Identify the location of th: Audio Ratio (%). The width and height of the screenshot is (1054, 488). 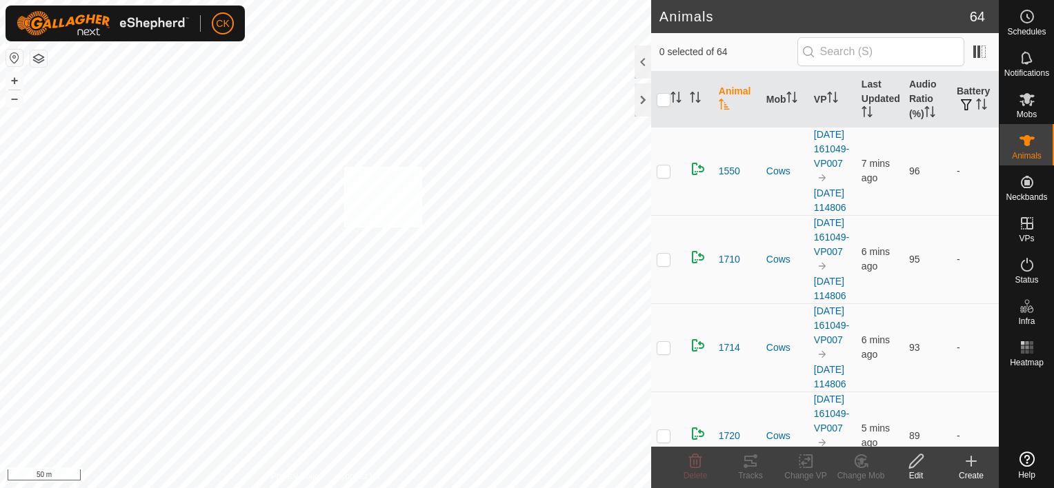
(927, 99).